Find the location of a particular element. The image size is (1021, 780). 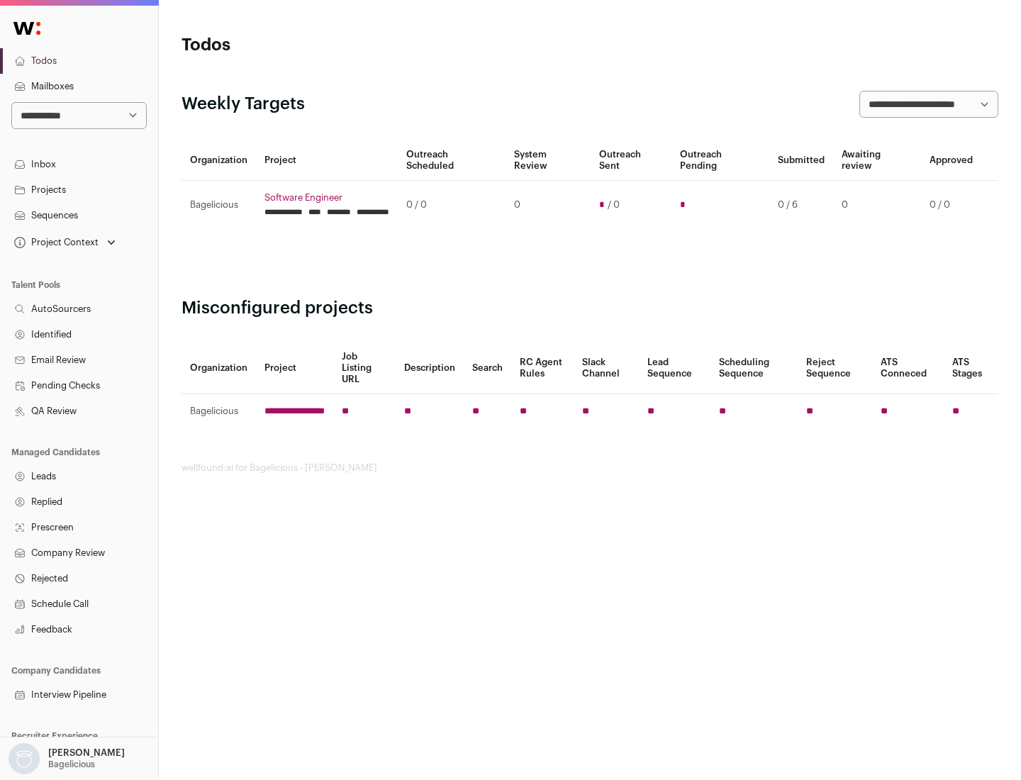

td: 0 / 6 is located at coordinates (801, 205).